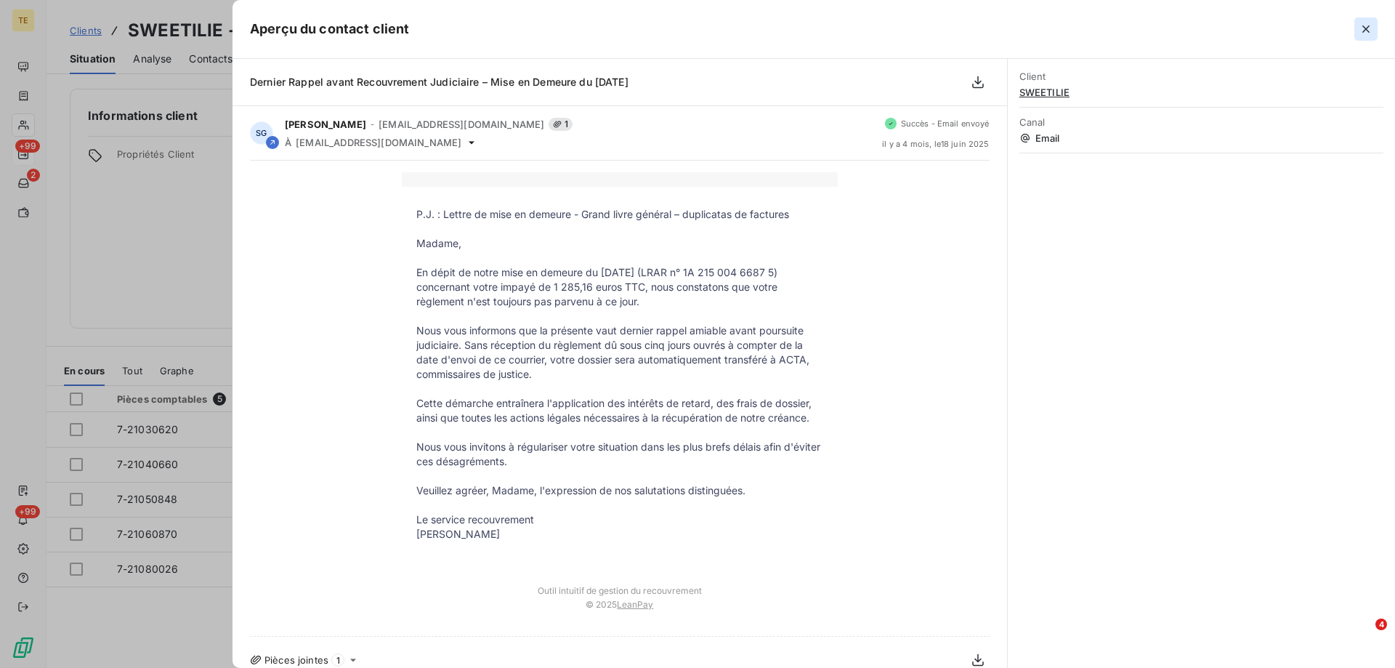 Image resolution: width=1395 pixels, height=668 pixels. I want to click on p: Cette démarche entraînera l'application des intérêts de retard, des frais de dossier, ainsi que t..., so click(620, 410).